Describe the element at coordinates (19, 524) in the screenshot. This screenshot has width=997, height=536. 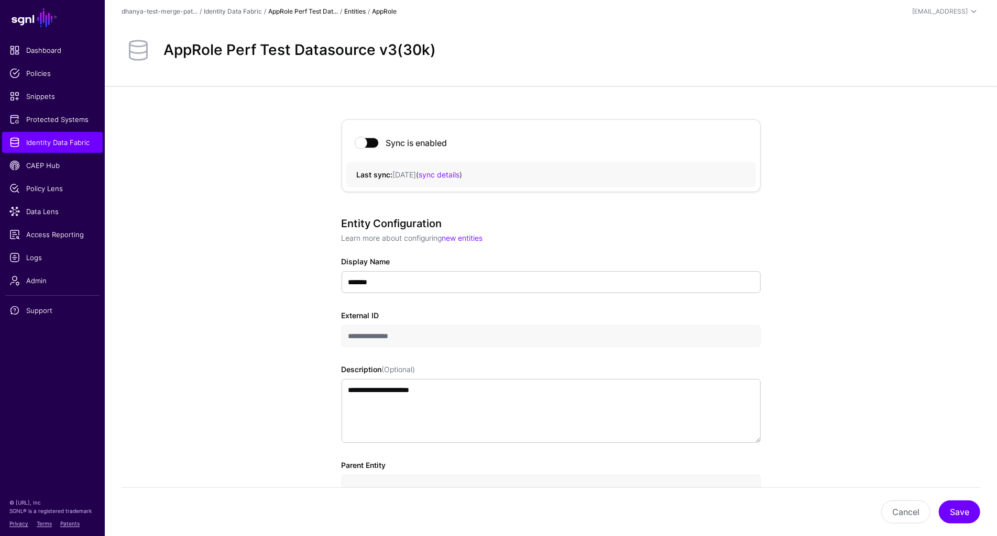
I see `a: Privacy` at that location.